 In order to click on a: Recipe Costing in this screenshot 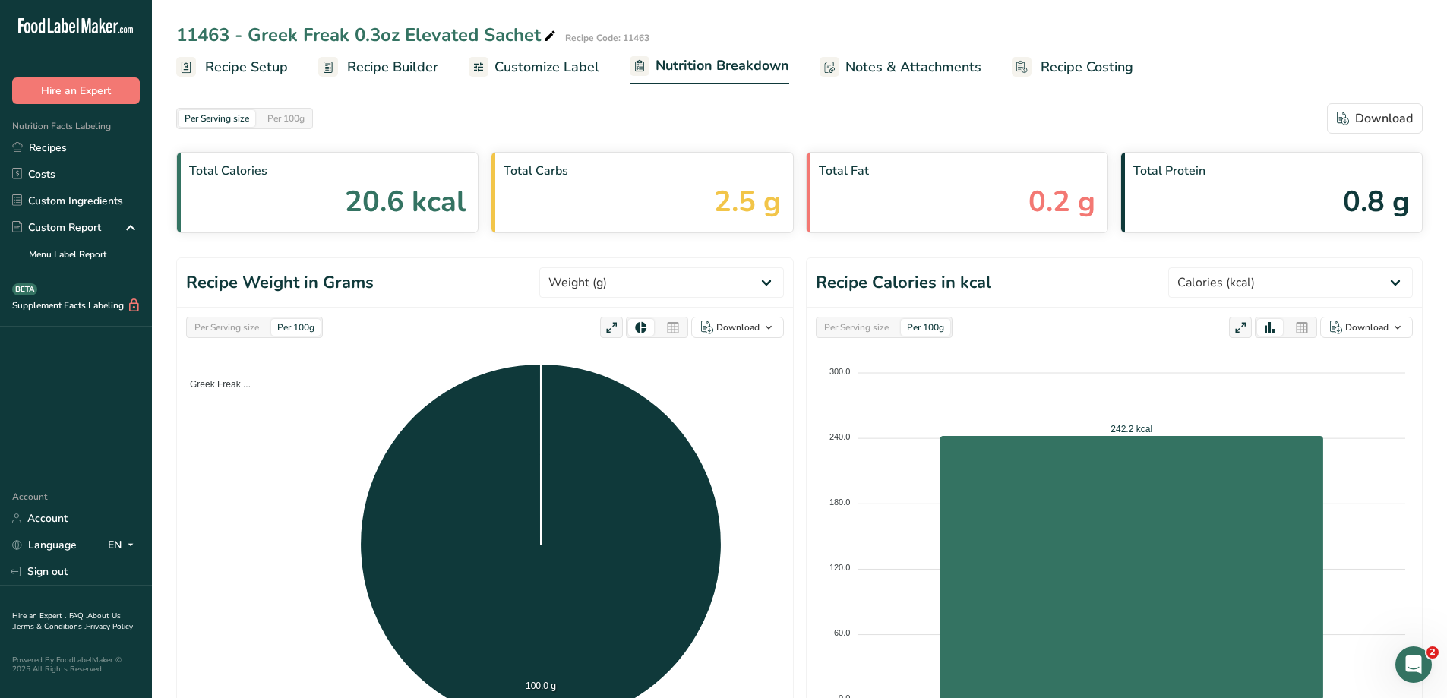, I will do `click(1072, 67)`.